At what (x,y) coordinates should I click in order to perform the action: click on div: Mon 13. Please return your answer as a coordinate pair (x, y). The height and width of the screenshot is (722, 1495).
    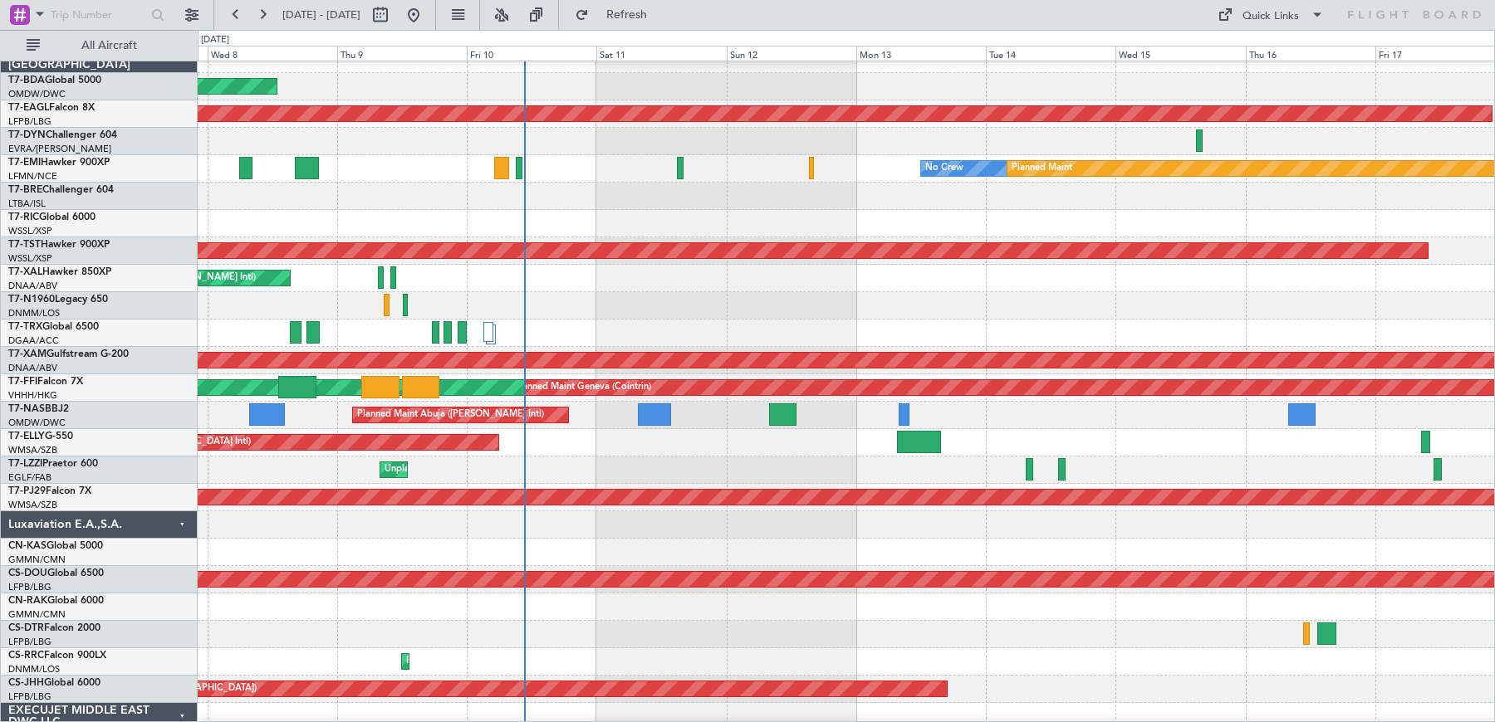
    Looking at the image, I should click on (921, 53).